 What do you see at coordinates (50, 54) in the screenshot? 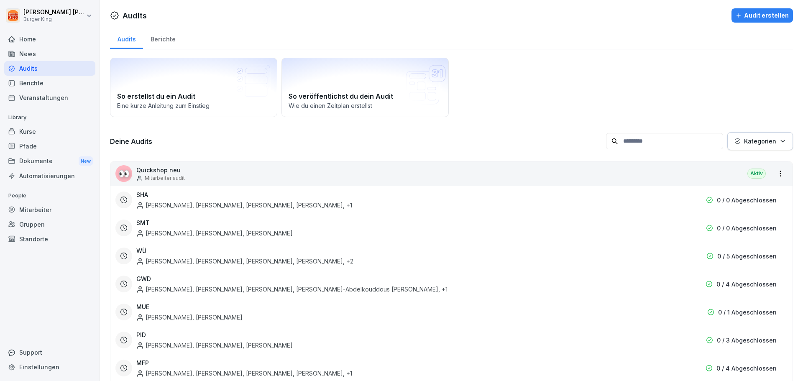
I see `a: News` at bounding box center [50, 54].